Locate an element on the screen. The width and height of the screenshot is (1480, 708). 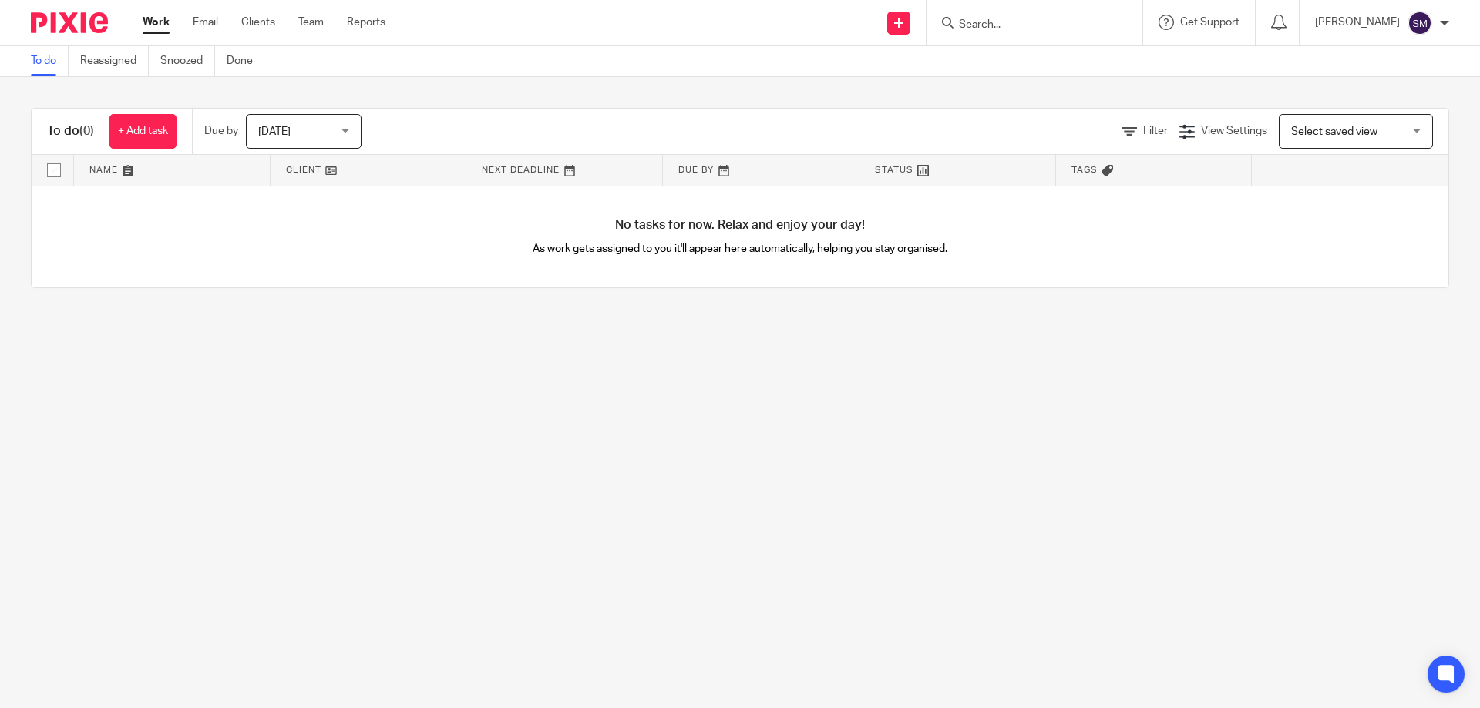
p: Due by is located at coordinates (221, 131).